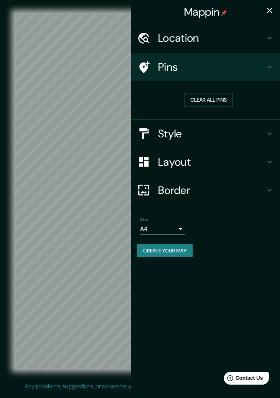 Image resolution: width=280 pixels, height=398 pixels. I want to click on button: Clear all pins, so click(209, 100).